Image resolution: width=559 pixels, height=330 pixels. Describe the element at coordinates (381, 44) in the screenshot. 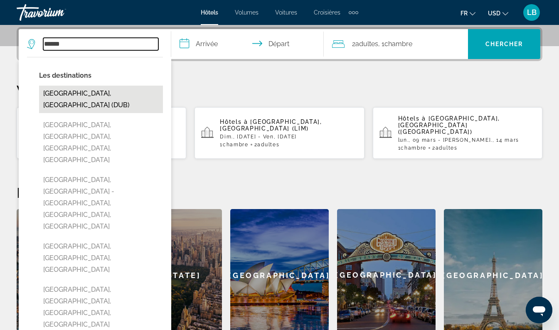

I see `font: , 1` at that location.